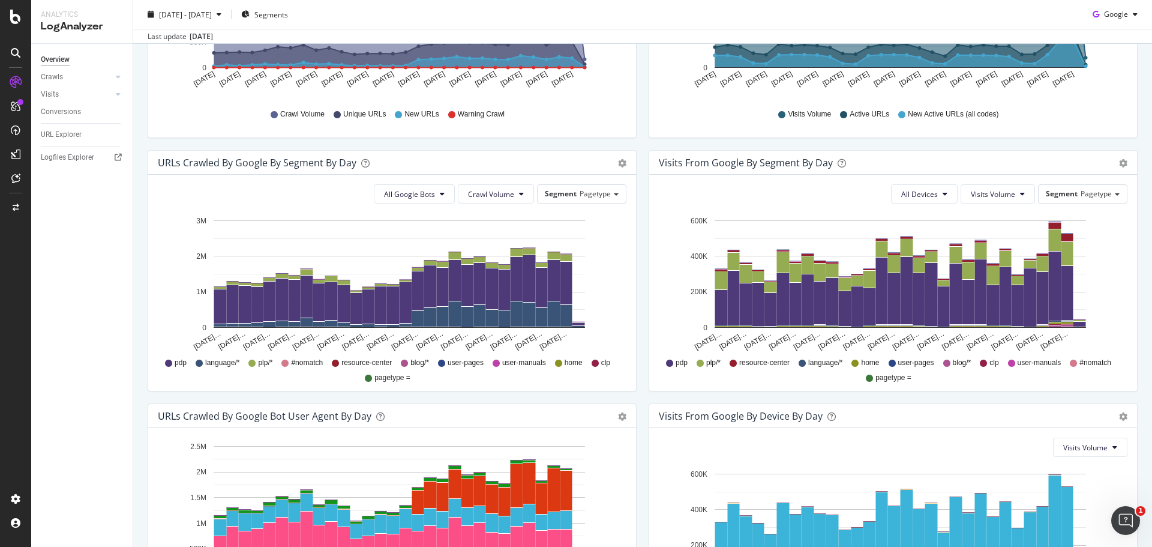 This screenshot has height=547, width=1152. I want to click on div: Logfiles Explorer, so click(67, 157).